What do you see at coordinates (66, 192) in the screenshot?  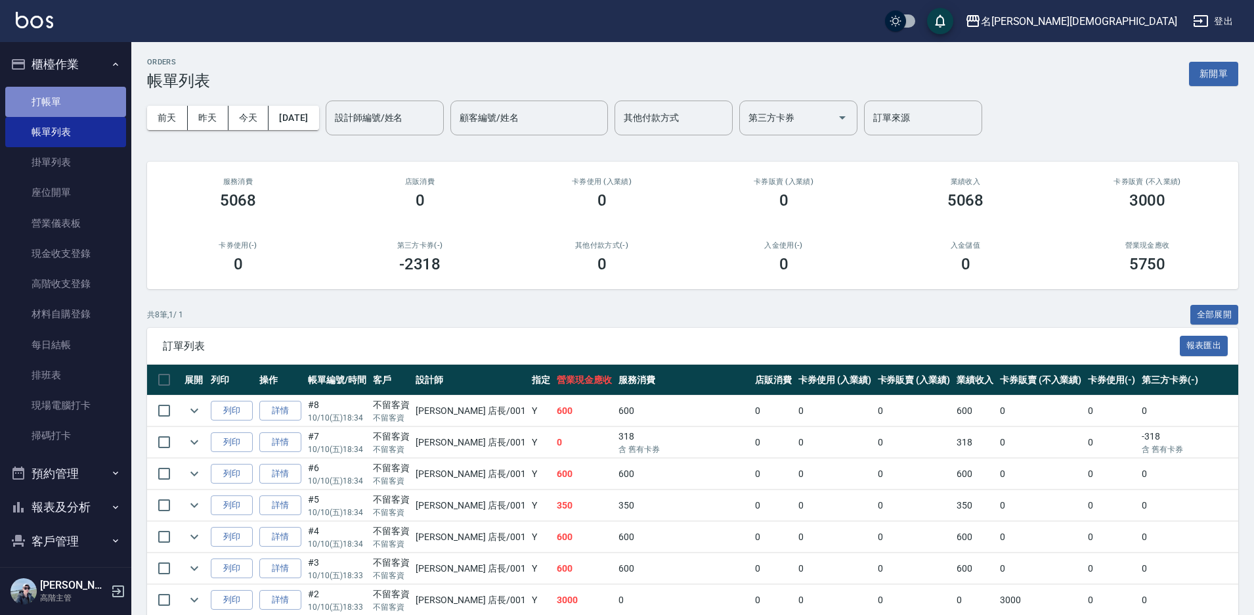 I see `a: 座位開單` at bounding box center [66, 192].